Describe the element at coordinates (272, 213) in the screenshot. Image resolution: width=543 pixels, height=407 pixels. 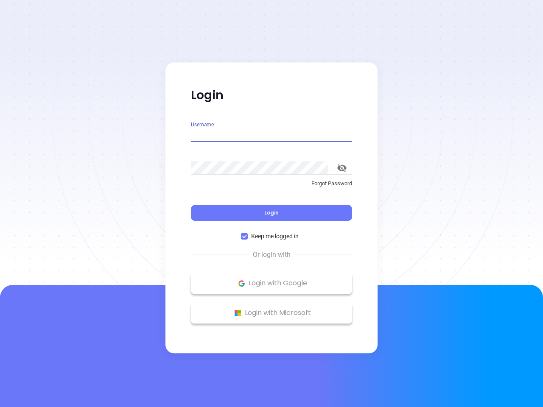
I see `button: Login` at that location.